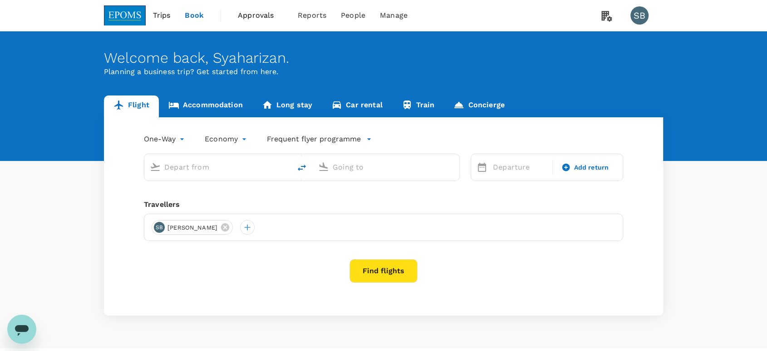 The width and height of the screenshot is (767, 351). What do you see at coordinates (592, 167) in the screenshot?
I see `span: Add return` at bounding box center [592, 167].